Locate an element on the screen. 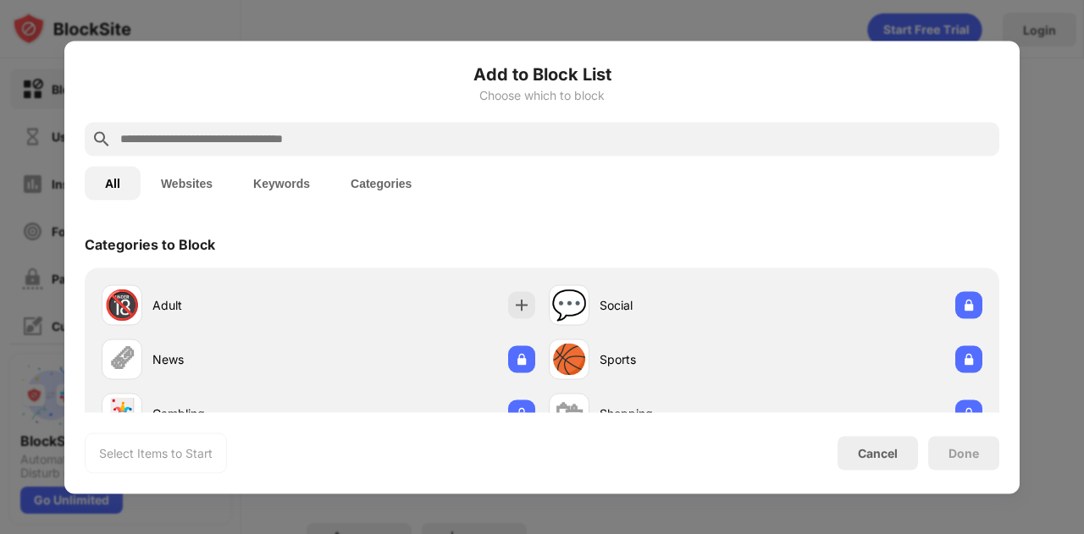 The width and height of the screenshot is (1084, 534). div: Shopping is located at coordinates (682, 413).